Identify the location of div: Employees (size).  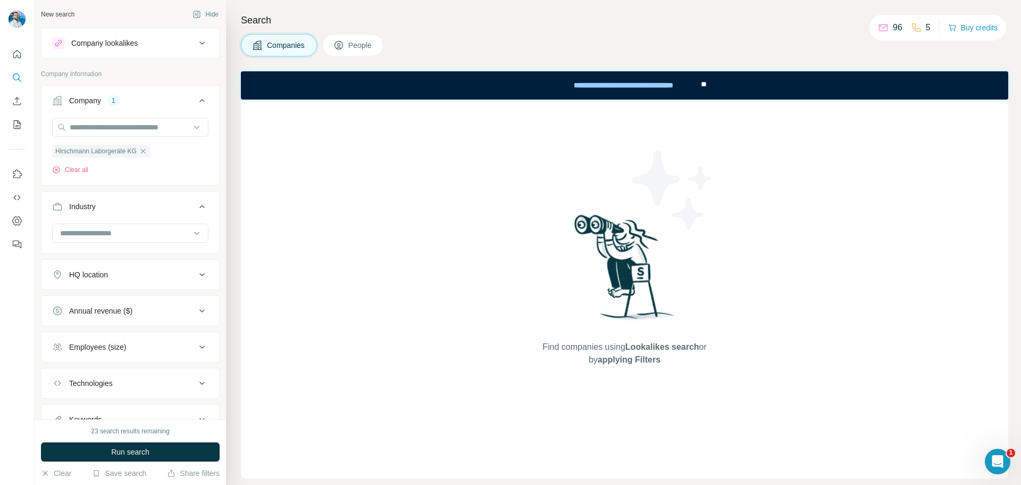
(97, 347).